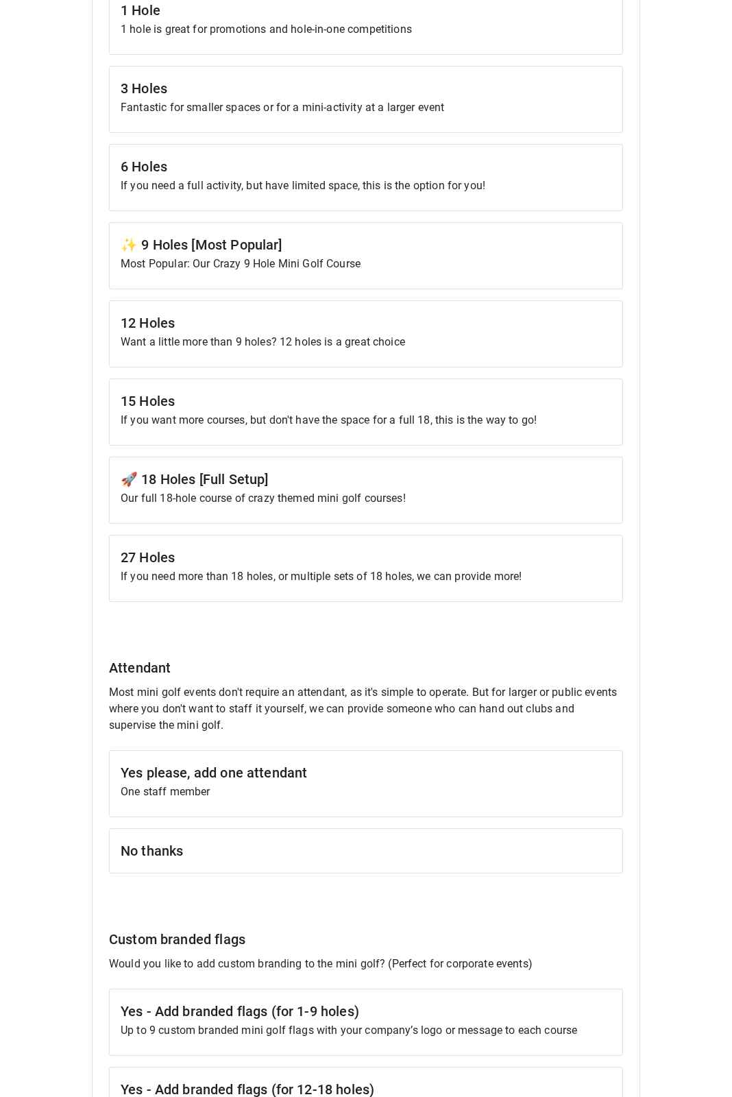  What do you see at coordinates (366, 668) in the screenshot?
I see `h6: Attendant` at bounding box center [366, 668].